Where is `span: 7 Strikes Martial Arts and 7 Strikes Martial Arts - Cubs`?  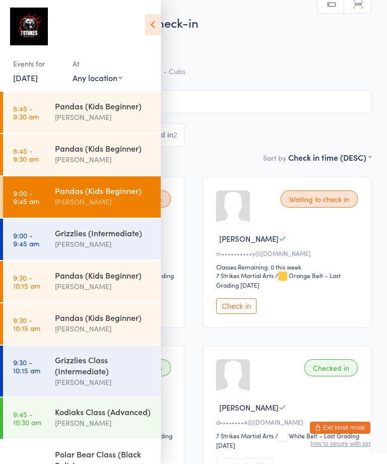
span: 7 Strikes Martial Arts and 7 Strikes Martial Arts - Cubs is located at coordinates (193, 71).